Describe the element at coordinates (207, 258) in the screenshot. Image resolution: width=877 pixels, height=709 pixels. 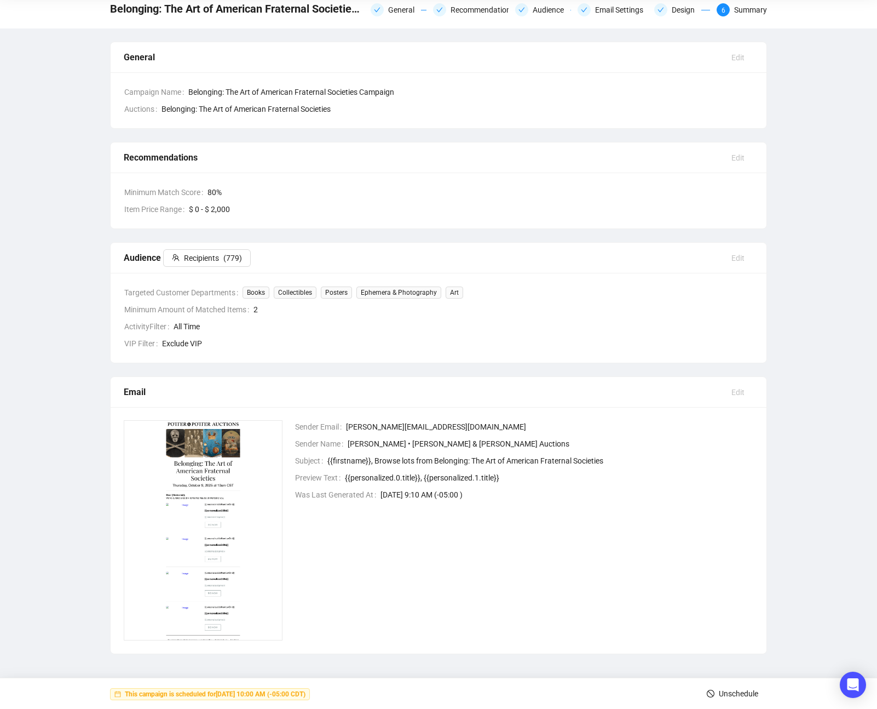
I see `button: Recipients(779)` at that location.